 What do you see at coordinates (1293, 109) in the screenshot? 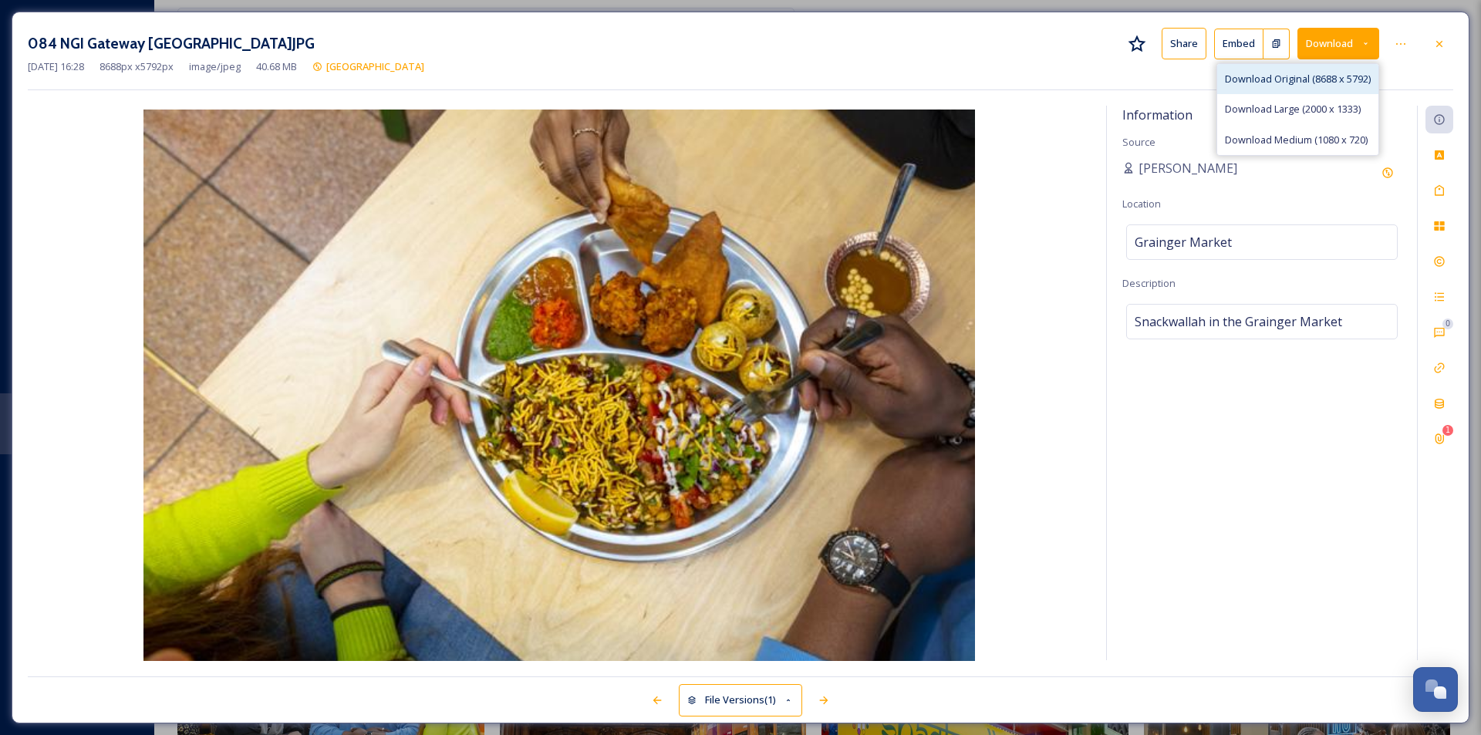
I see `span: Download Large (2000 x 1333)` at bounding box center [1293, 109].